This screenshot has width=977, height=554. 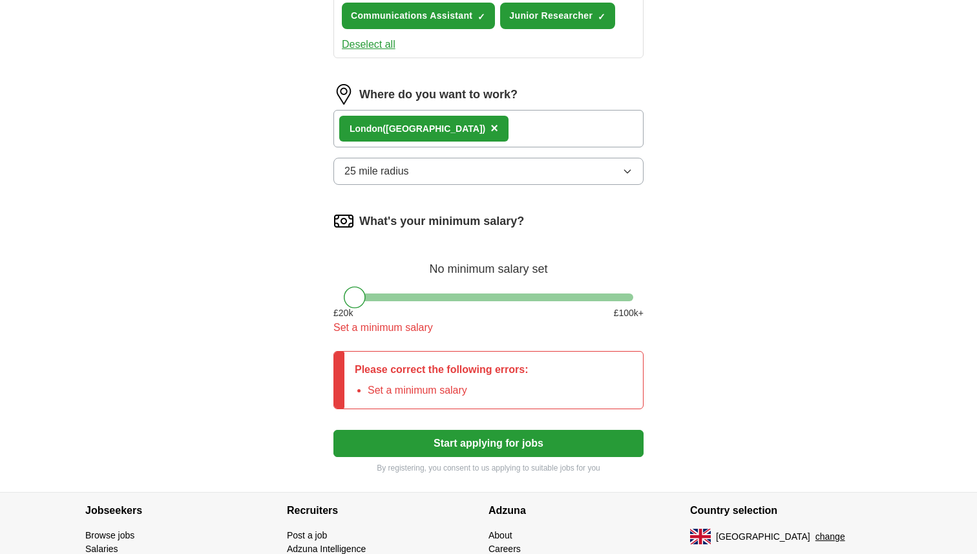 What do you see at coordinates (360, 129) in the screenshot?
I see `strong: Lond` at bounding box center [360, 129].